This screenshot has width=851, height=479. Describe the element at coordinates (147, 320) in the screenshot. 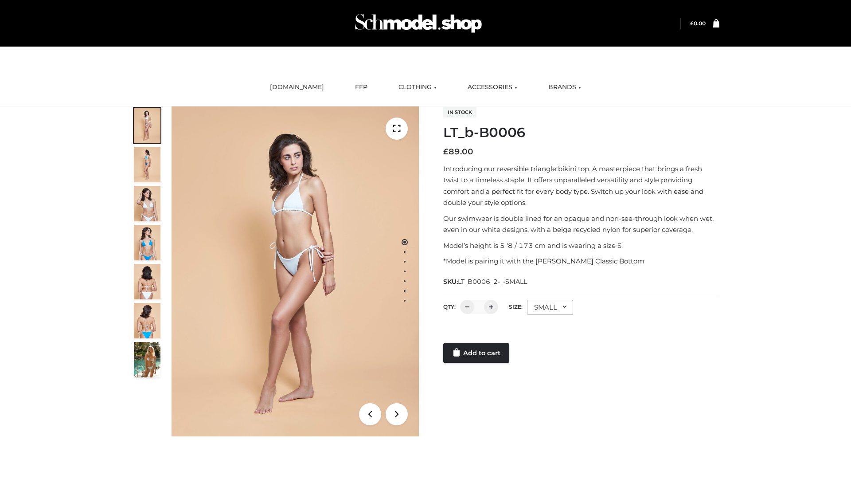

I see `img: ArielClassicBikiniTop_CloudNine_AzureSky_OW114ECO_8-scaled.jpg` at that location.